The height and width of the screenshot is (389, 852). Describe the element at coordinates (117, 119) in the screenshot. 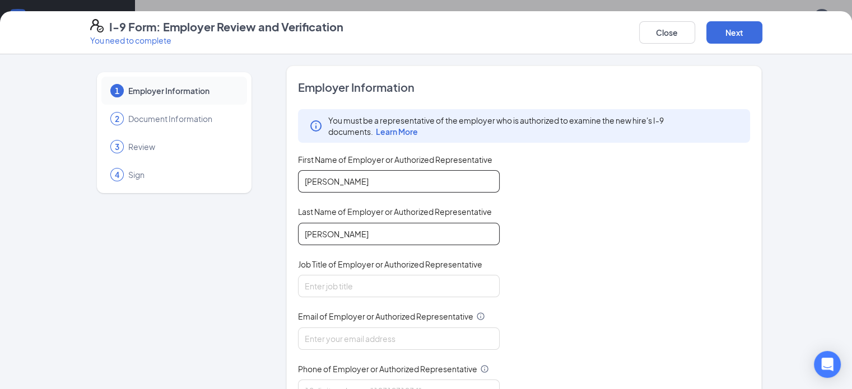

I see `span: 2` at that location.